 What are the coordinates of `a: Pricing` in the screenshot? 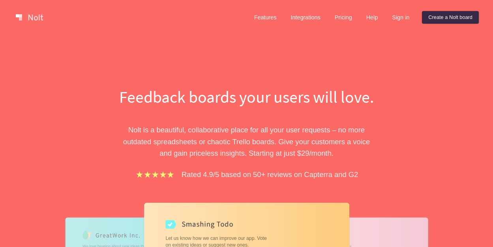 It's located at (343, 17).